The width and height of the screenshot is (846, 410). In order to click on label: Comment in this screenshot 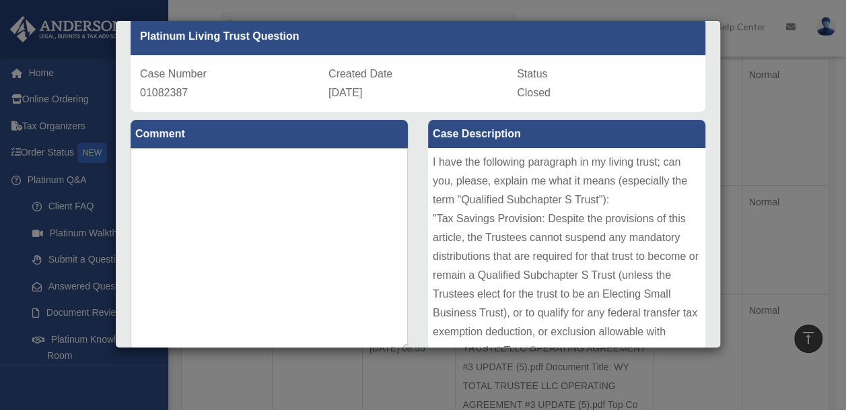, I will do `click(269, 134)`.